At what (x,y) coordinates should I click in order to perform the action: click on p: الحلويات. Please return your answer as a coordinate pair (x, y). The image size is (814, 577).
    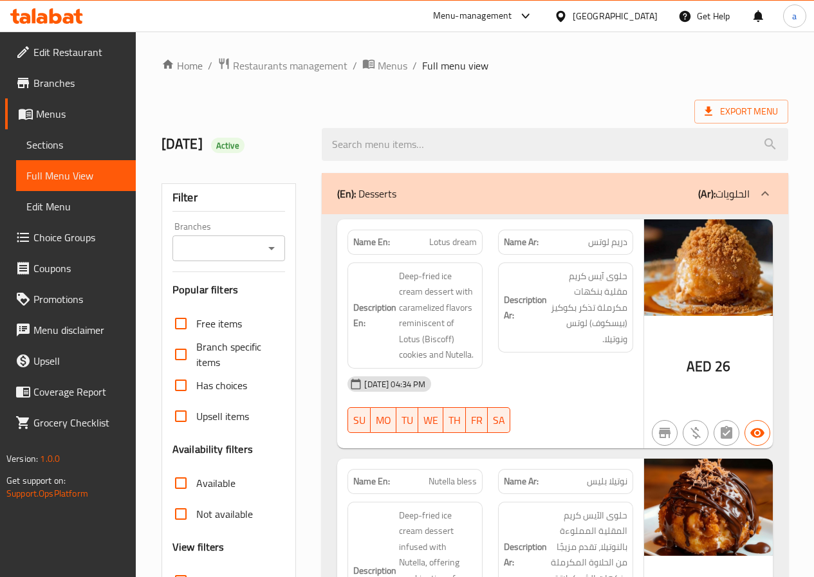
    Looking at the image, I should click on (724, 194).